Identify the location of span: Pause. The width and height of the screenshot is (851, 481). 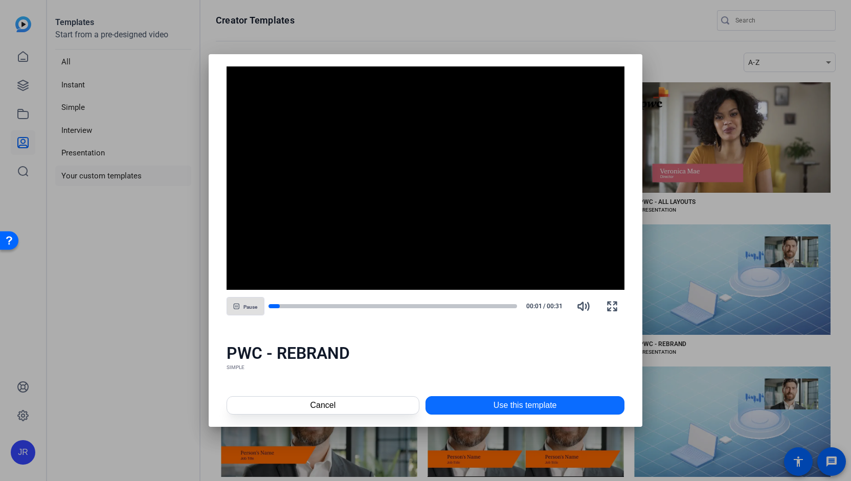
(250, 307).